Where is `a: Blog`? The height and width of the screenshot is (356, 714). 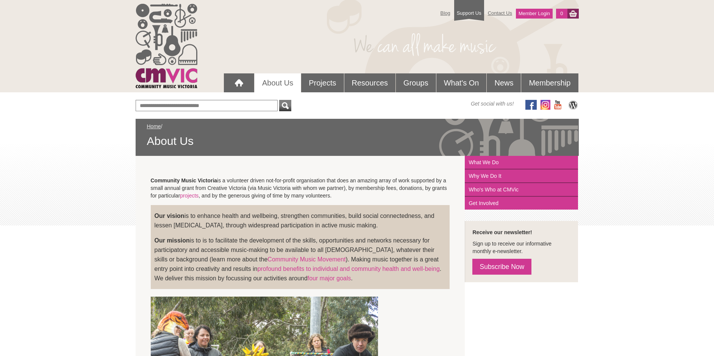 a: Blog is located at coordinates (445, 13).